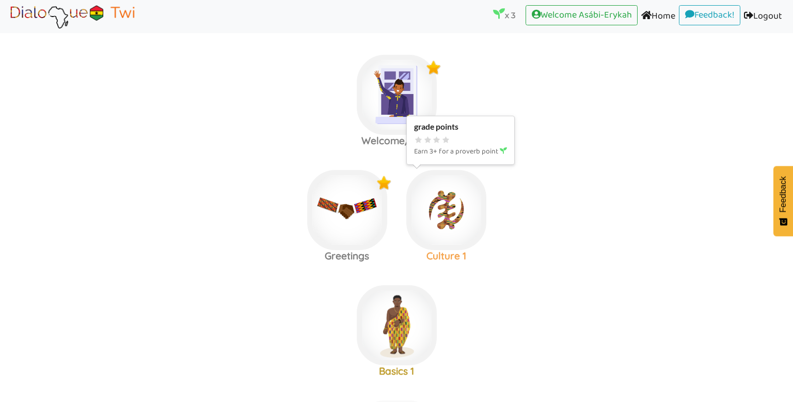 This screenshot has height=402, width=793. What do you see at coordinates (783, 201) in the screenshot?
I see `button: Feedback - Show survey` at bounding box center [783, 201].